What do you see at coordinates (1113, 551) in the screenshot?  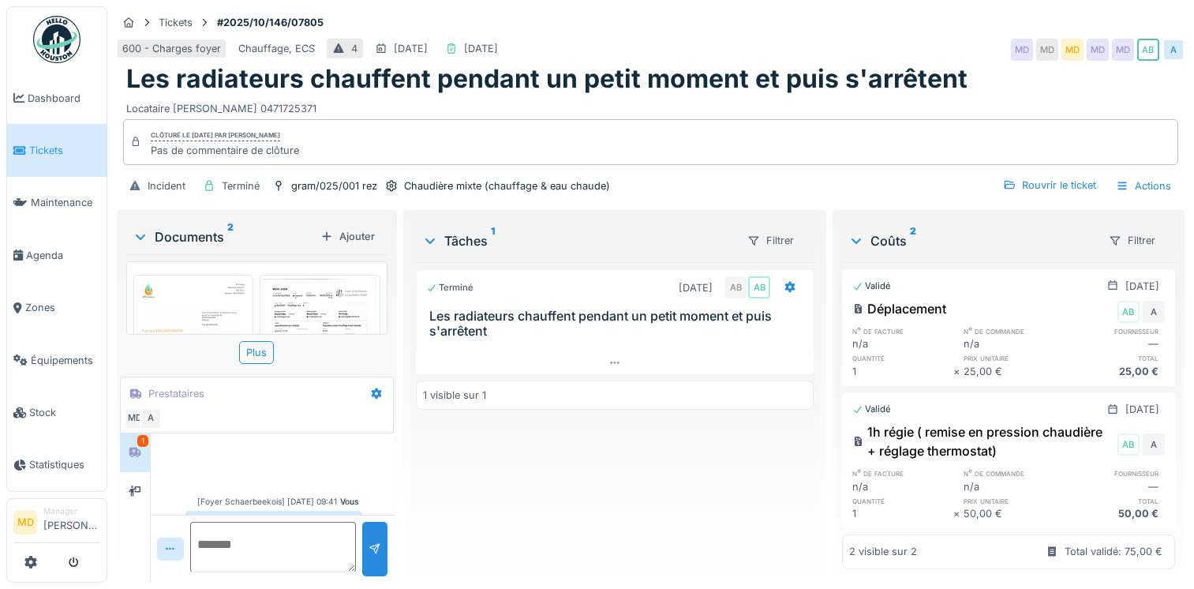 I see `div: Total validé: 75,00 €` at bounding box center [1113, 551].